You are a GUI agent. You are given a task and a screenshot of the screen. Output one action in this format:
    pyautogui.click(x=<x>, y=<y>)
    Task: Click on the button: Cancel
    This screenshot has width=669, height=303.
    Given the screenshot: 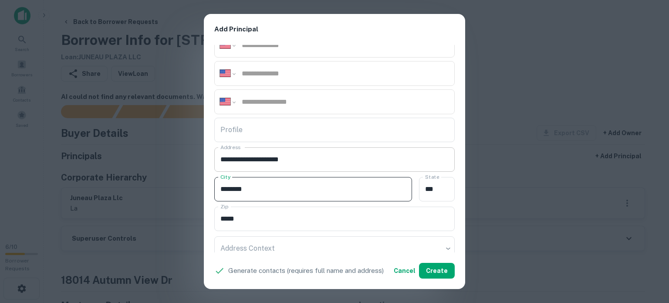 What is the action you would take?
    pyautogui.click(x=405, y=270)
    